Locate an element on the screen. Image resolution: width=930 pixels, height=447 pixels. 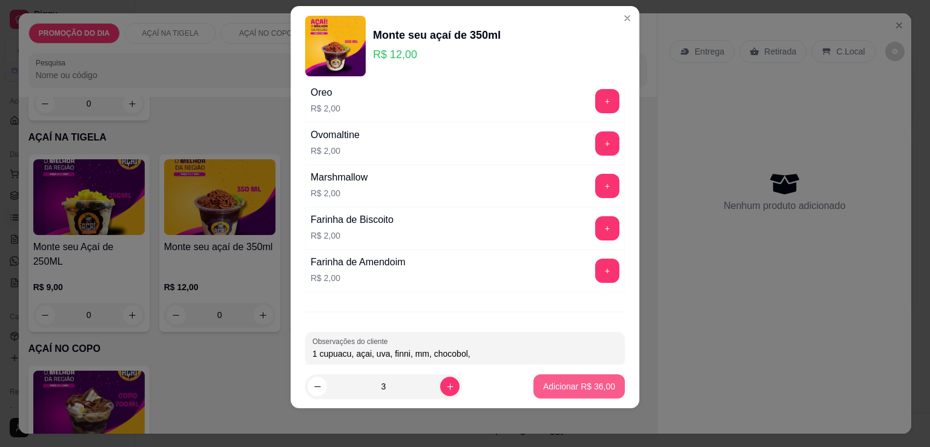
img: product-image is located at coordinates (336, 46).